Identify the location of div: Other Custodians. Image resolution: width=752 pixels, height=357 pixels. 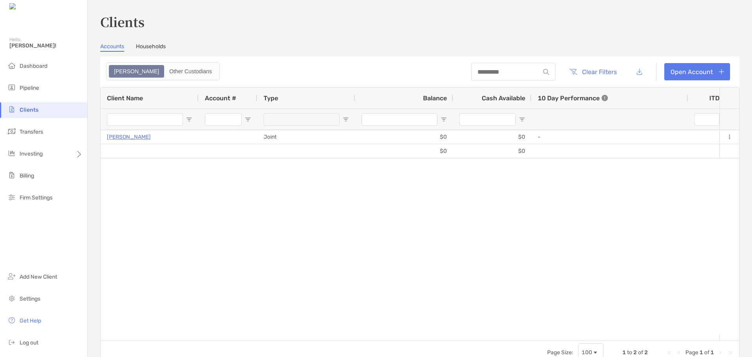
(190, 71).